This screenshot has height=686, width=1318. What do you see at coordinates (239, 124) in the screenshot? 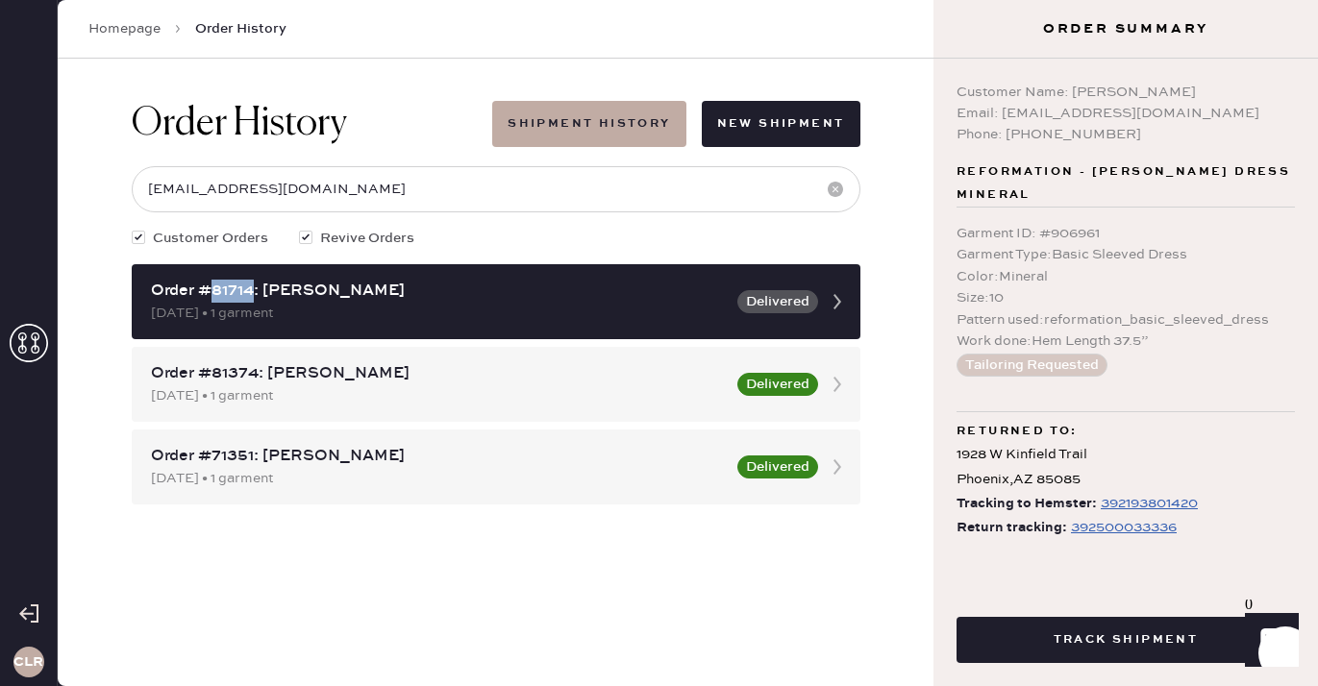
I see `h1: Order History` at bounding box center [239, 124].